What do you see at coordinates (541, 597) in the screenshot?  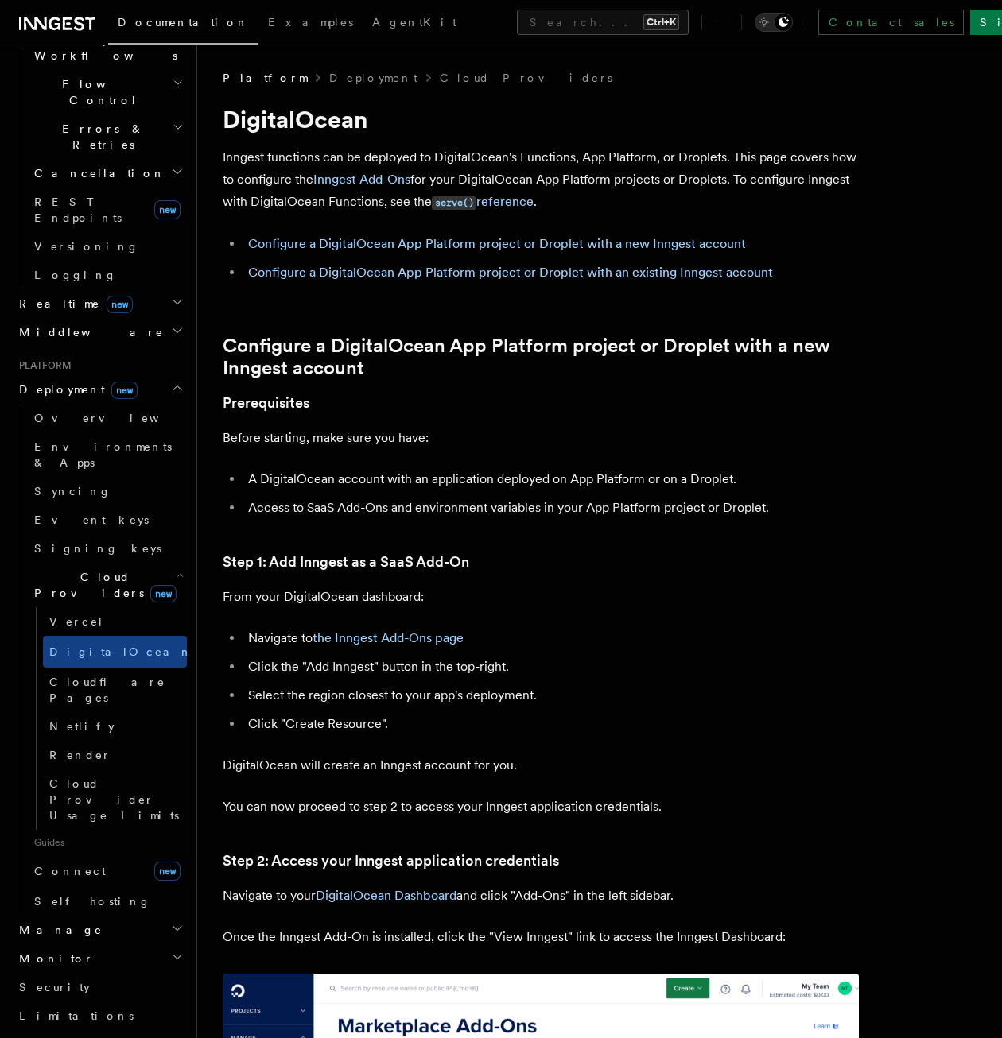 I see `p: From your DigitalOcean dashboard:` at bounding box center [541, 597].